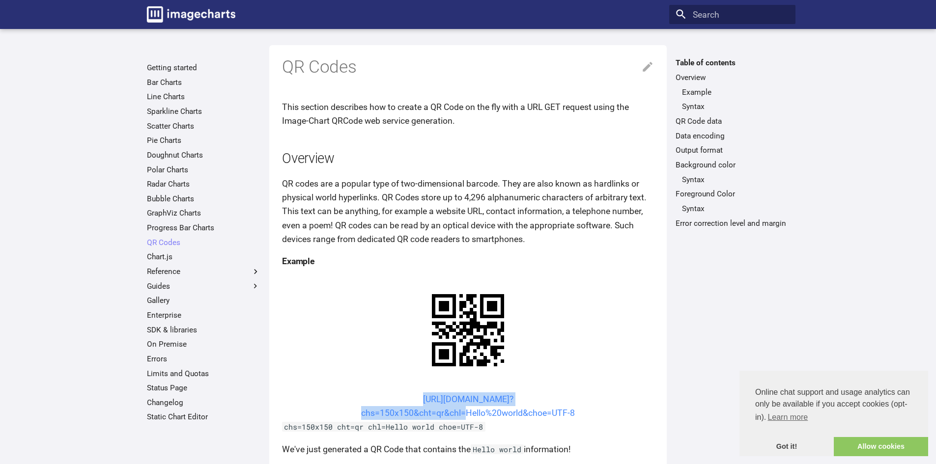 Image resolution: width=936 pixels, height=464 pixels. Describe the element at coordinates (203, 286) in the screenshot. I see `label: Guides` at that location.